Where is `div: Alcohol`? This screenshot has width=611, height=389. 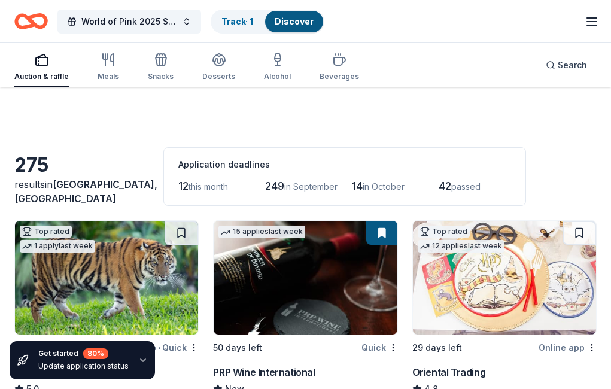 div: Alcohol is located at coordinates (277, 77).